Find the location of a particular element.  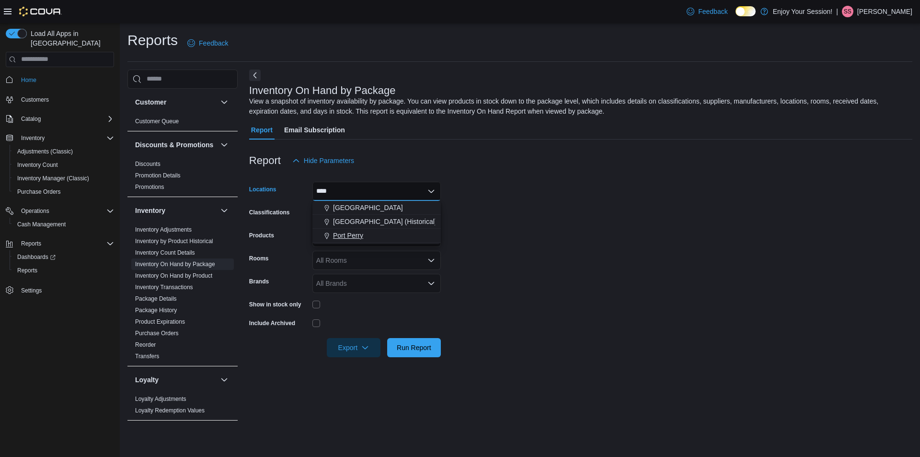

div: View a snapshot of inventory availability by package. You can view products in stock down to the ... is located at coordinates (578, 106).